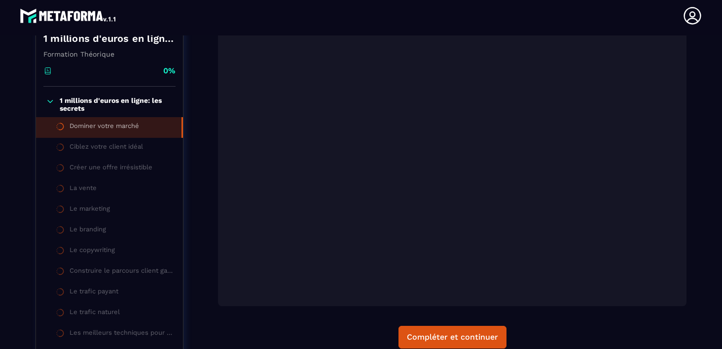 This screenshot has height=349, width=722. Describe the element at coordinates (104, 128) in the screenshot. I see `div: Dominer votre marché` at that location.